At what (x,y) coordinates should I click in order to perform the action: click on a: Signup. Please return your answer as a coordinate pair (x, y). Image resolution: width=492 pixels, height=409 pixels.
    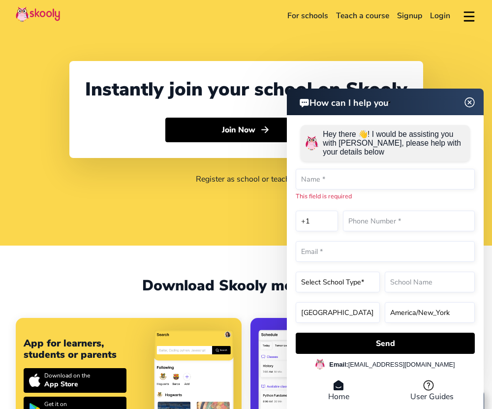
    Looking at the image, I should click on (409, 16).